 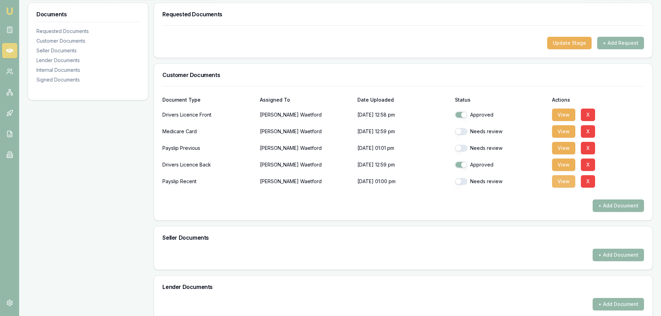 I want to click on div: Medicare Card, so click(x=208, y=131).